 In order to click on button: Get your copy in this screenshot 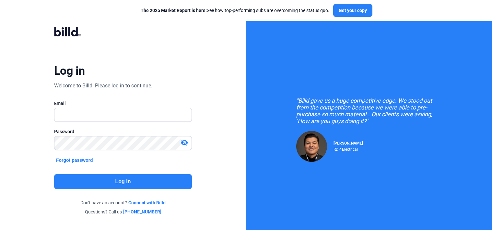, I will do `click(353, 10)`.